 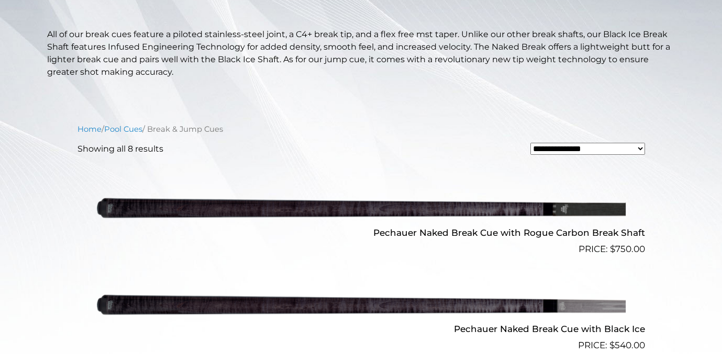 I want to click on a: Home, so click(x=89, y=129).